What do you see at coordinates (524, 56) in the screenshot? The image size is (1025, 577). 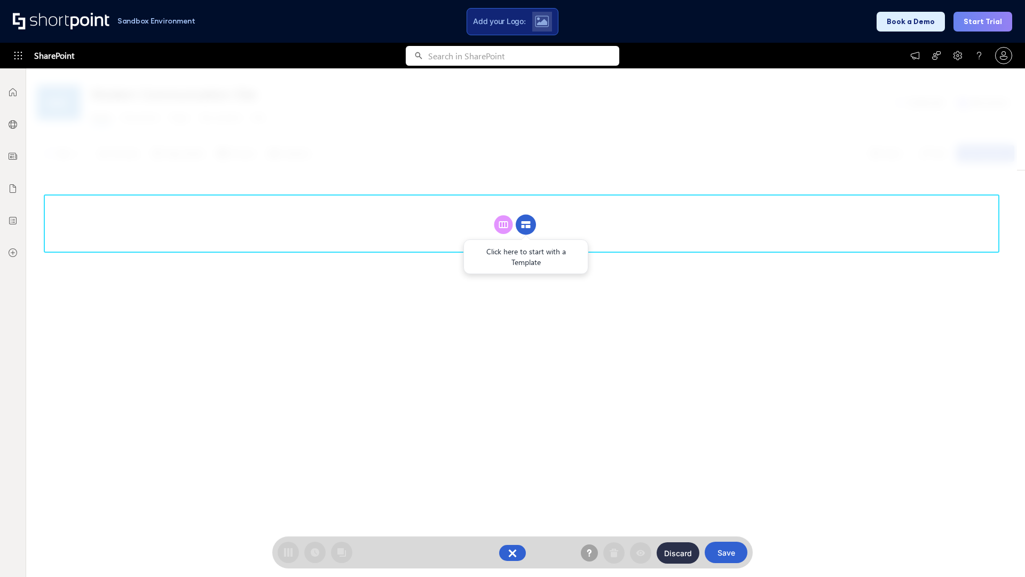 I see `input: Search in SharePoint` at bounding box center [524, 56].